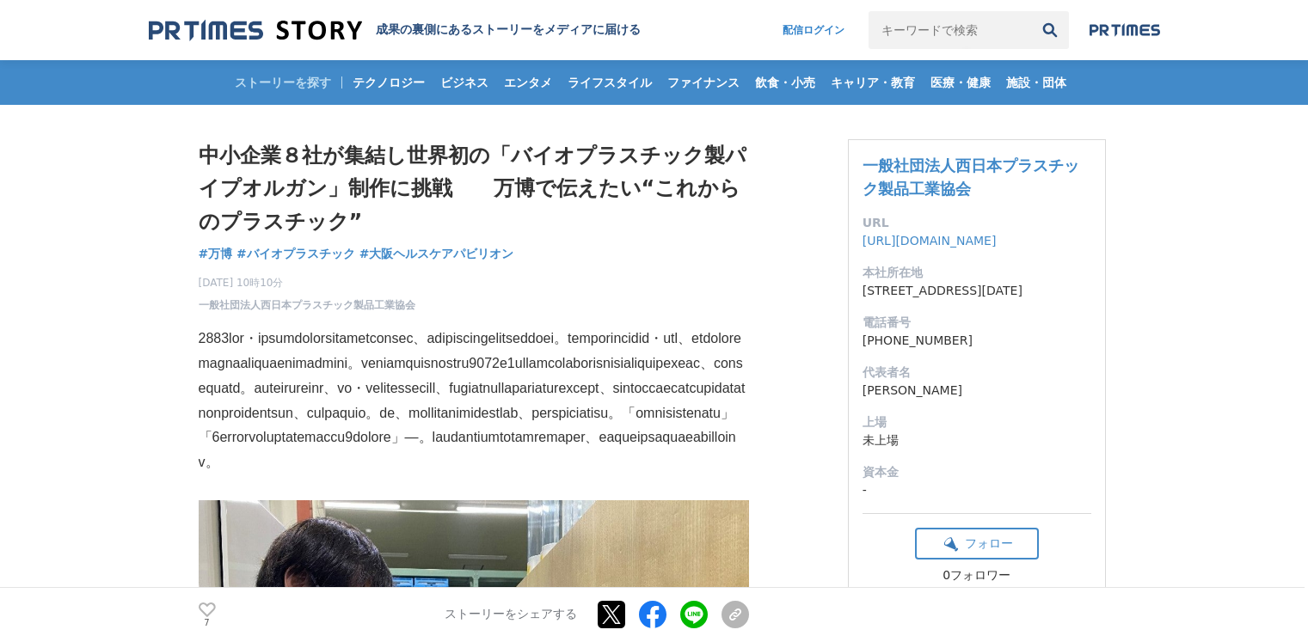  Describe the element at coordinates (437, 254) in the screenshot. I see `span: #大阪ヘルスケアパビリオン` at that location.